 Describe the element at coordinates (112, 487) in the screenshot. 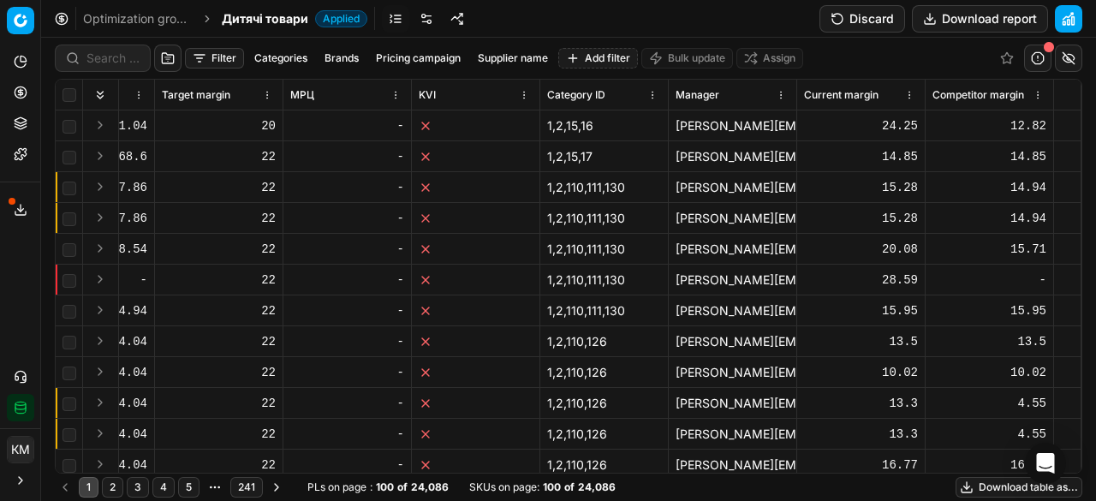

I see `button: 2` at that location.